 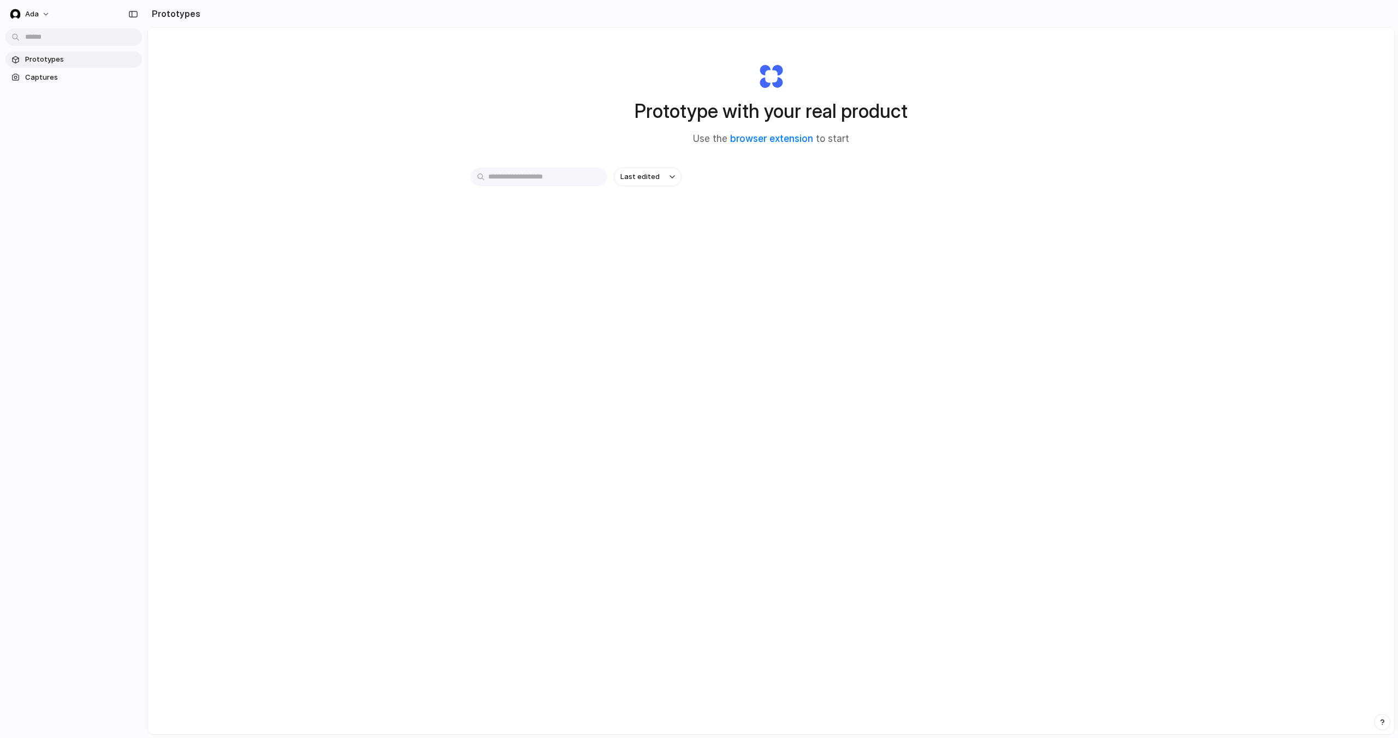 I want to click on span: Use the to start, so click(x=771, y=139).